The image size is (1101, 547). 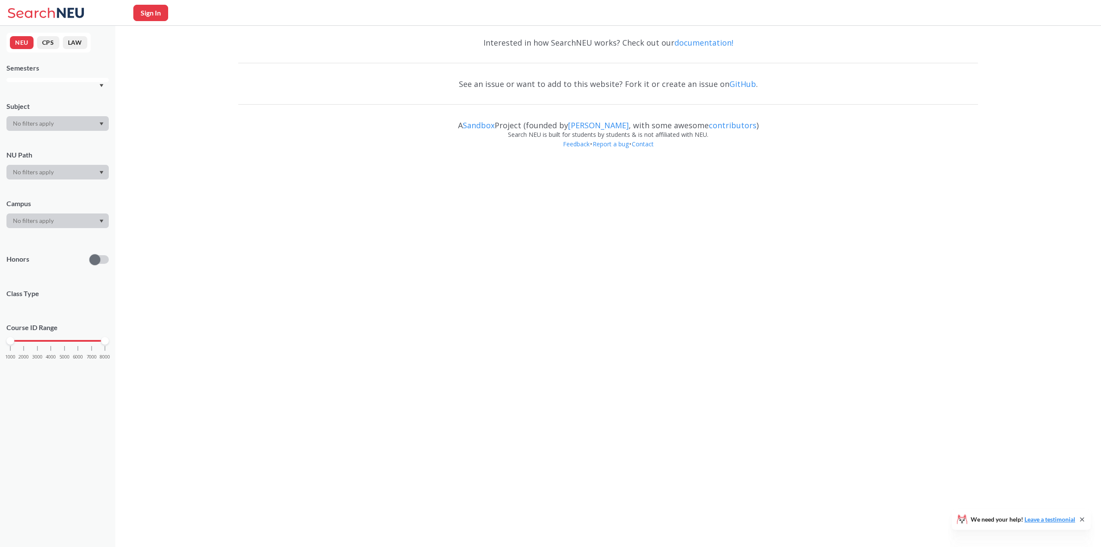 What do you see at coordinates (75, 43) in the screenshot?
I see `button: LAW` at bounding box center [75, 43].